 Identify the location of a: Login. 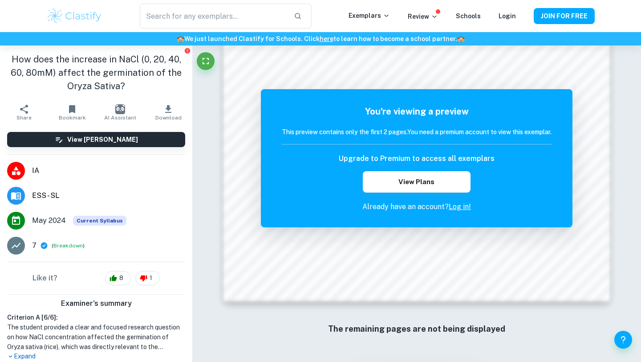
(507, 16).